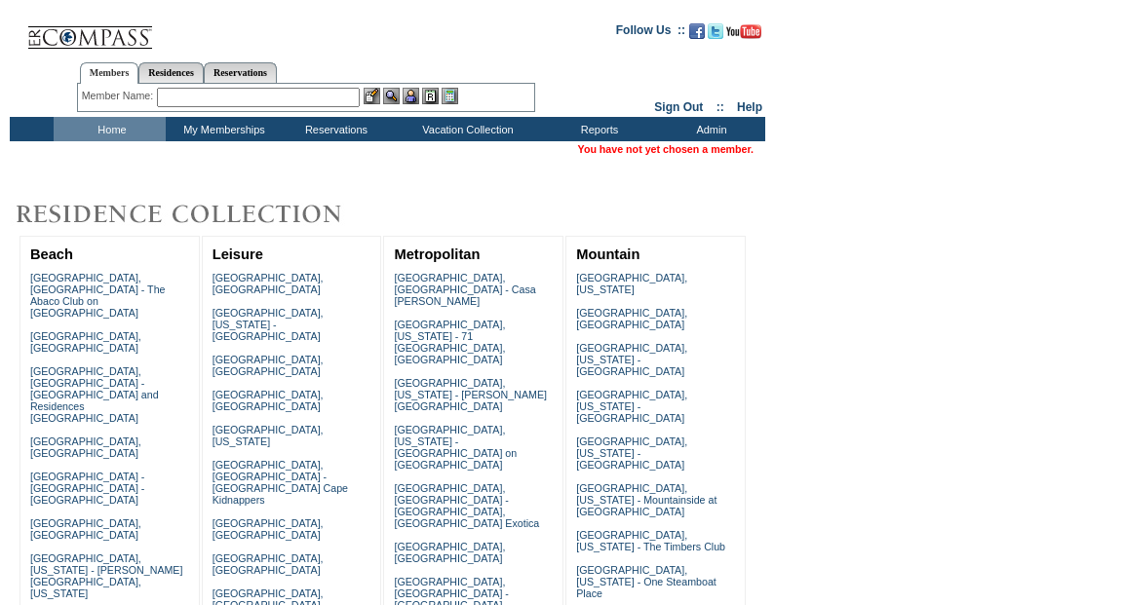  I want to click on a: Residences, so click(171, 72).